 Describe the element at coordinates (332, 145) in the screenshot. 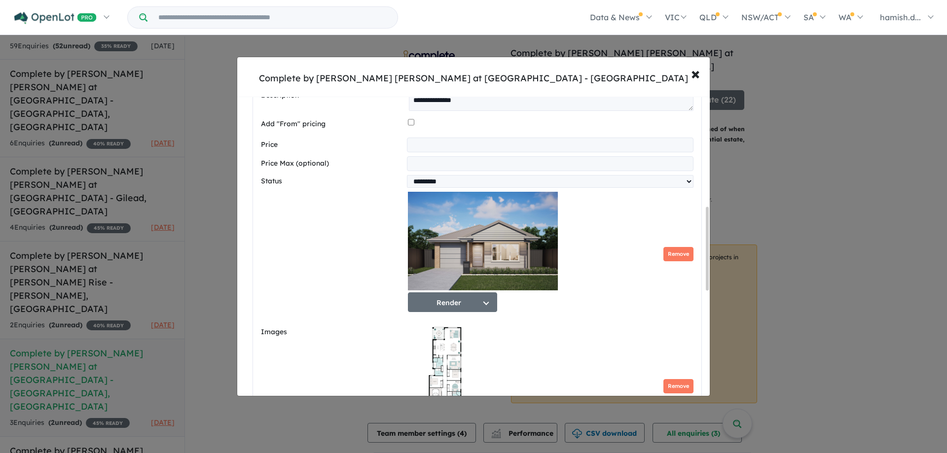

I see `label: Price` at that location.